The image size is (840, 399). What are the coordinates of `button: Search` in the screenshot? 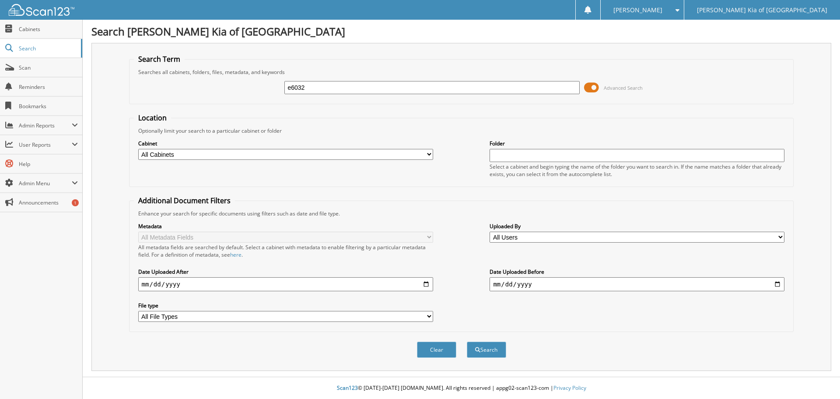 It's located at (487, 349).